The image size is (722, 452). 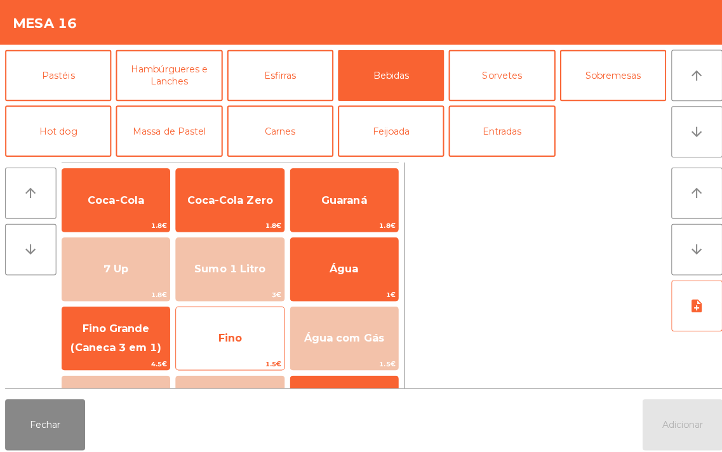 What do you see at coordinates (115, 361) in the screenshot?
I see `span: 4.5€` at bounding box center [115, 361].